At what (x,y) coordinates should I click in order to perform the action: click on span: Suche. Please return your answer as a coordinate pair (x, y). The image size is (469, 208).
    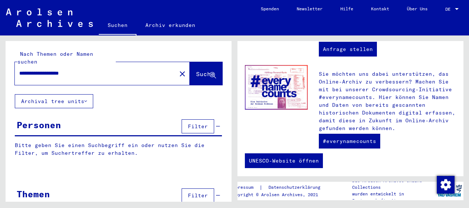
    Looking at the image, I should click on (205, 74).